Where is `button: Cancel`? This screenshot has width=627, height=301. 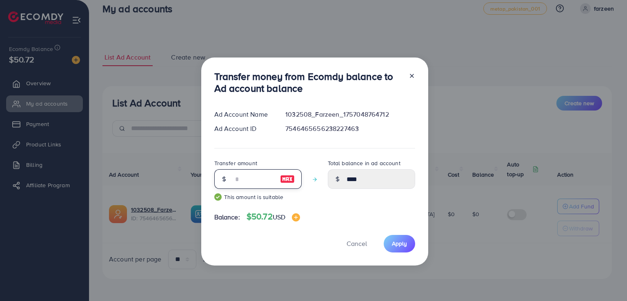
button: Cancel is located at coordinates (357, 244).